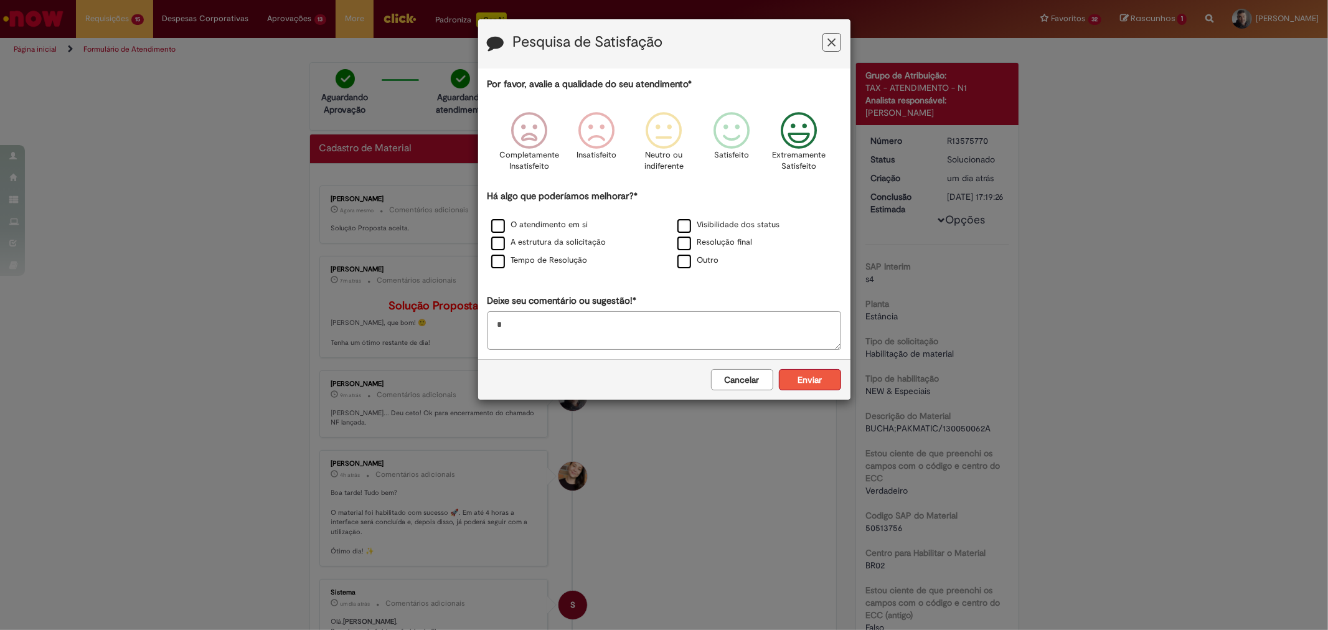  Describe the element at coordinates (596, 145) in the screenshot. I see `div: Insatisfeito` at that location.